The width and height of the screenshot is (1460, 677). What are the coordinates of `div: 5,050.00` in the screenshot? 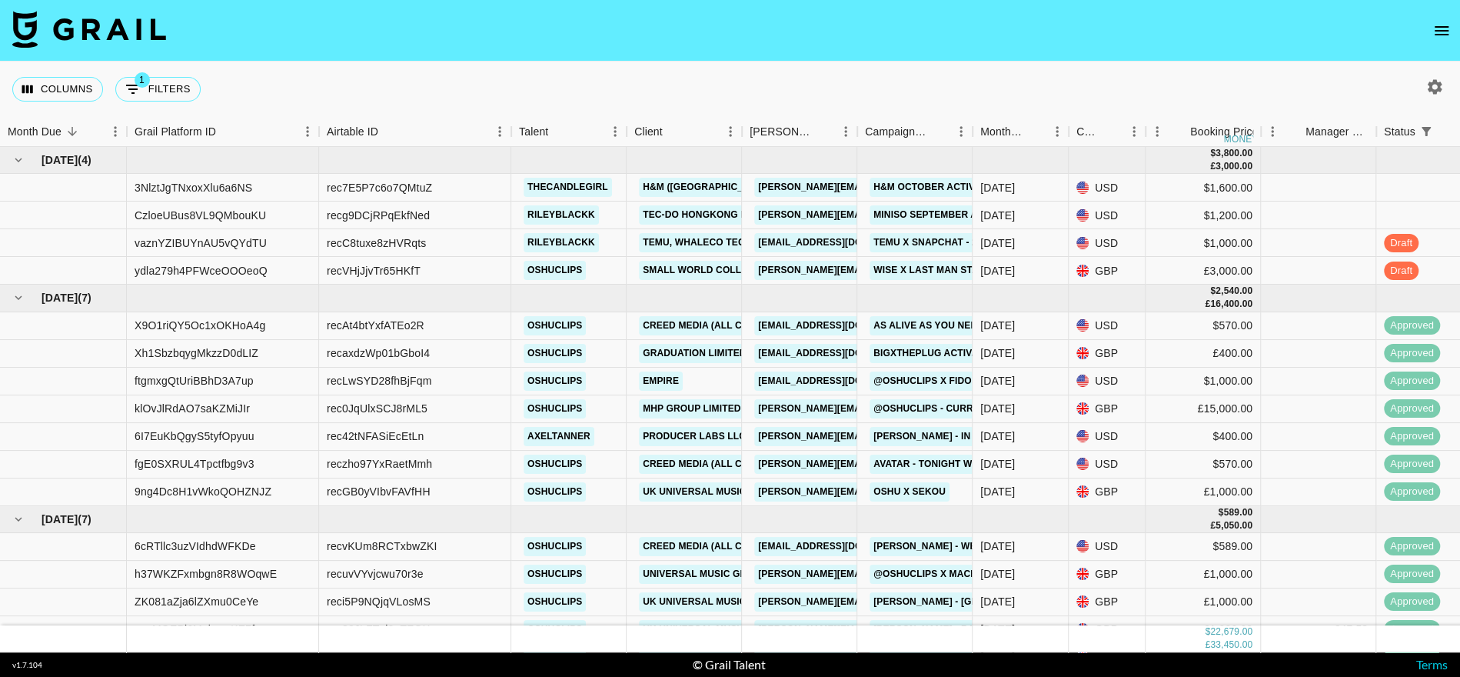 It's located at (1234, 525).